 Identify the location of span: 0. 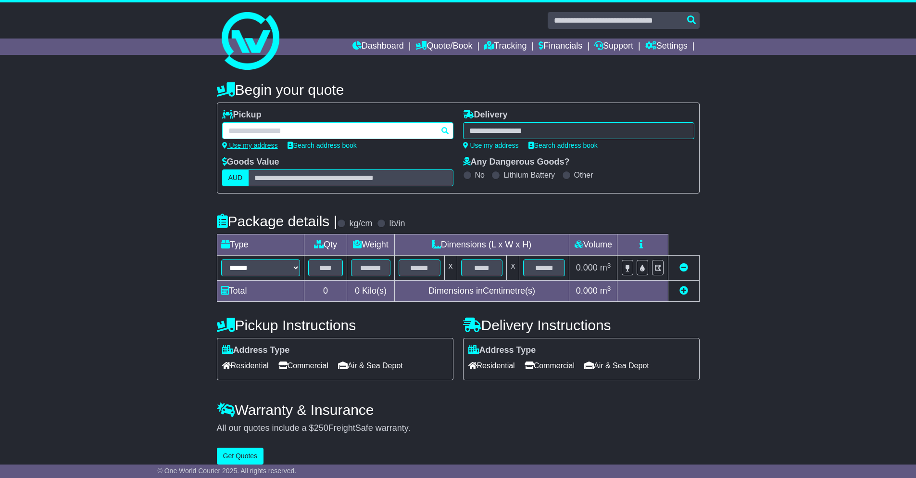
(357, 291).